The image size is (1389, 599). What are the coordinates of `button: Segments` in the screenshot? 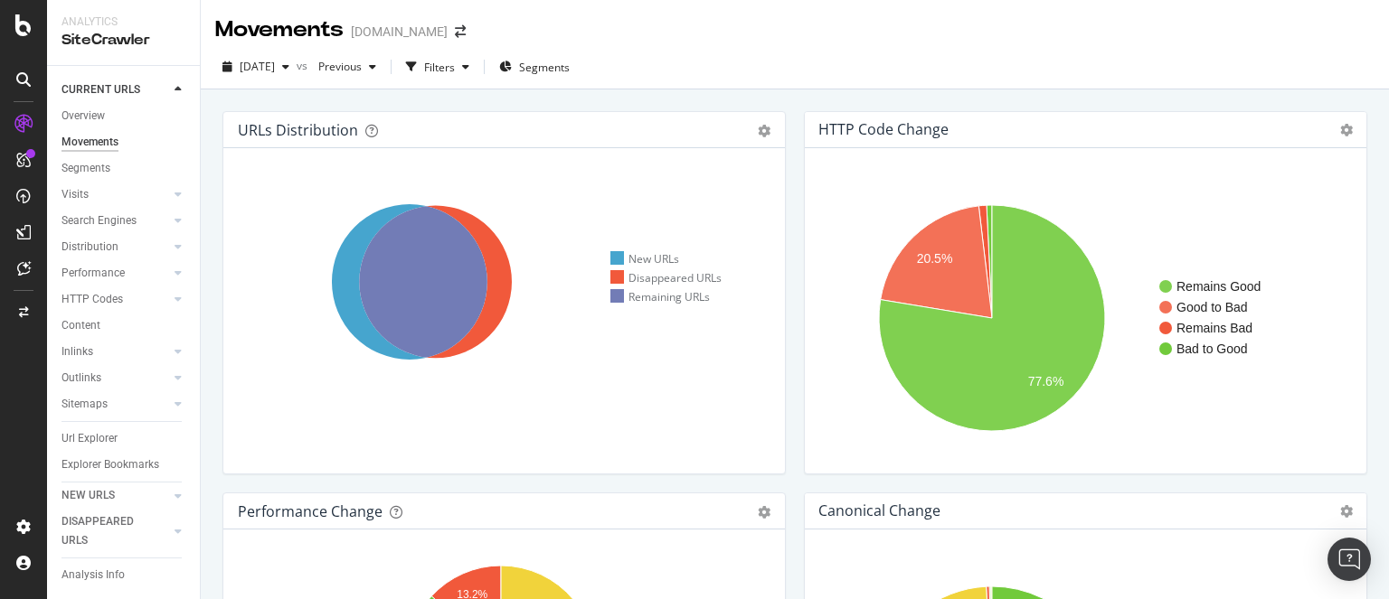 It's located at (534, 67).